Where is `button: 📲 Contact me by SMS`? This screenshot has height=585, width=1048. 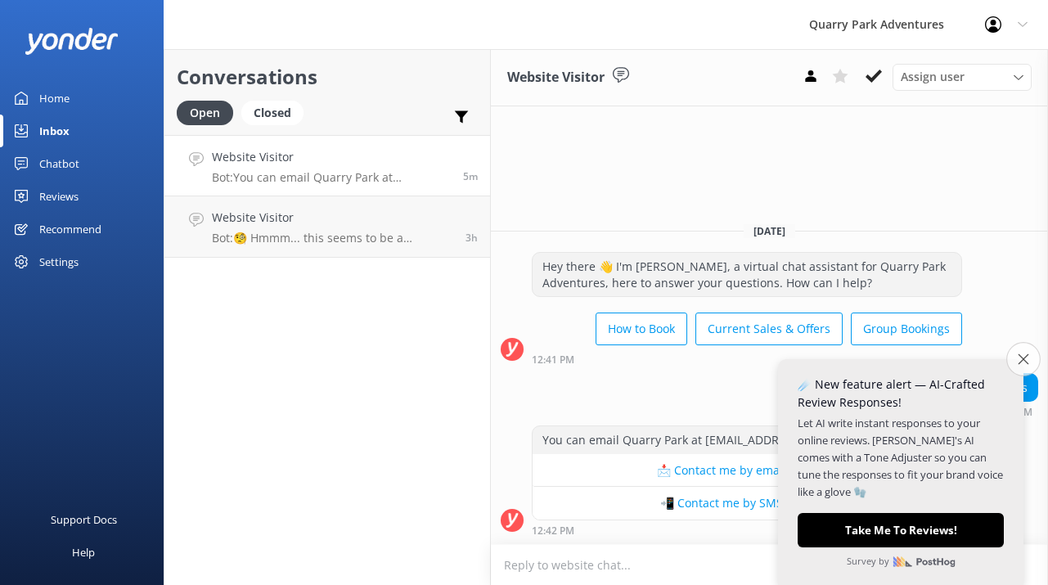
button: 📲 Contact me by SMS is located at coordinates (721, 503).